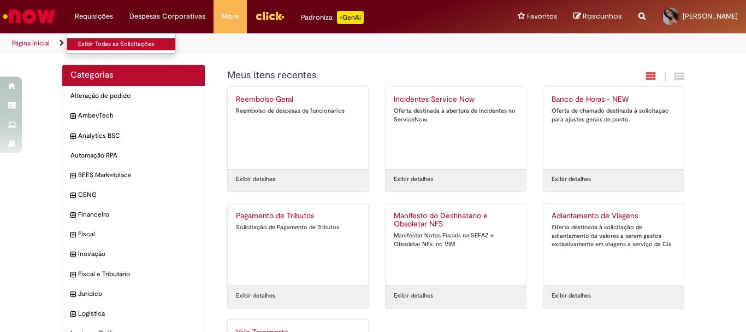 This screenshot has width=746, height=332. I want to click on span: CENG, so click(137, 195).